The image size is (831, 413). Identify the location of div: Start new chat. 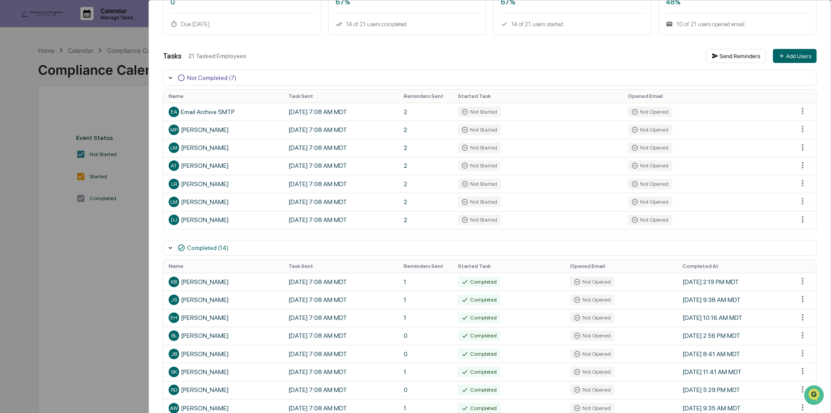
(87, 71).